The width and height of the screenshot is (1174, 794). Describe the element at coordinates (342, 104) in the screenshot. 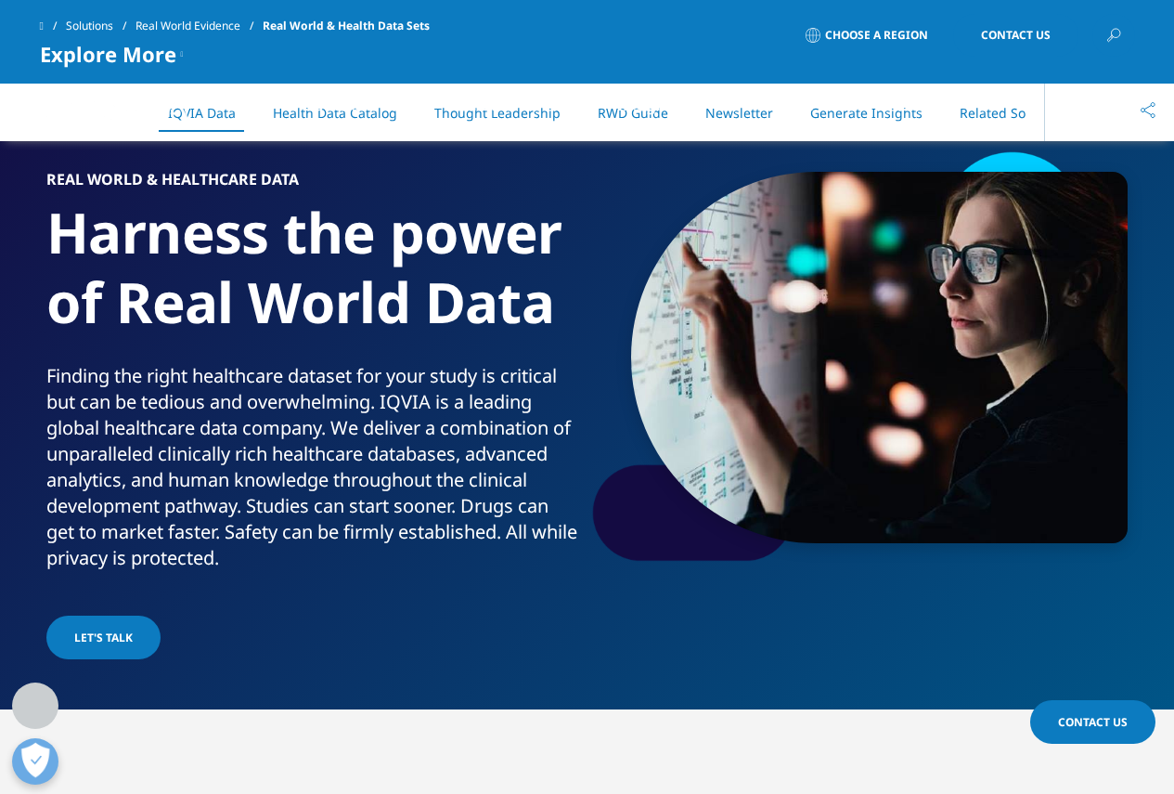

I see `a: Solutions` at that location.